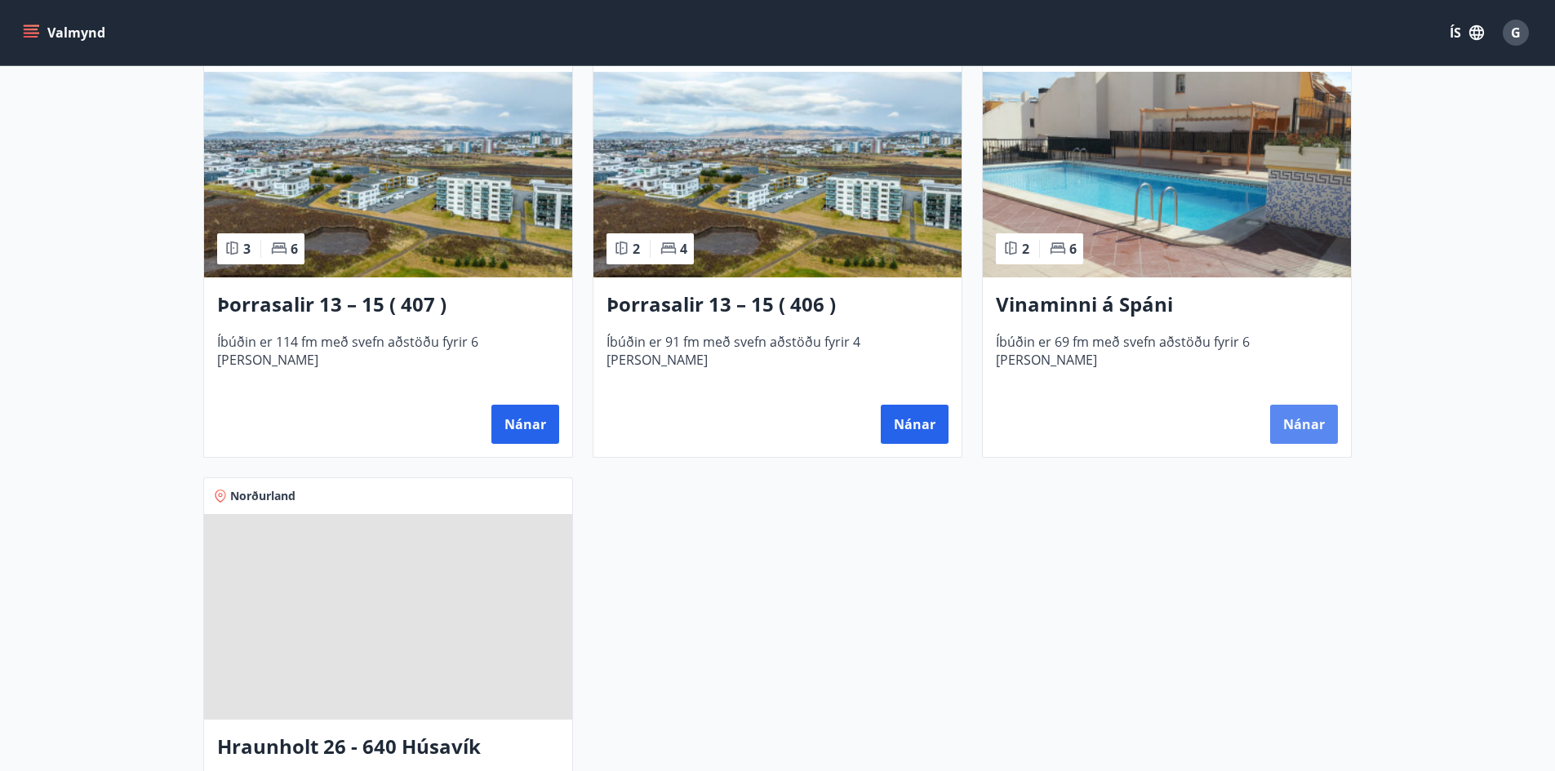 The image size is (1555, 771). I want to click on h3: Hraunholt 26 - 640 Húsavík, so click(388, 748).